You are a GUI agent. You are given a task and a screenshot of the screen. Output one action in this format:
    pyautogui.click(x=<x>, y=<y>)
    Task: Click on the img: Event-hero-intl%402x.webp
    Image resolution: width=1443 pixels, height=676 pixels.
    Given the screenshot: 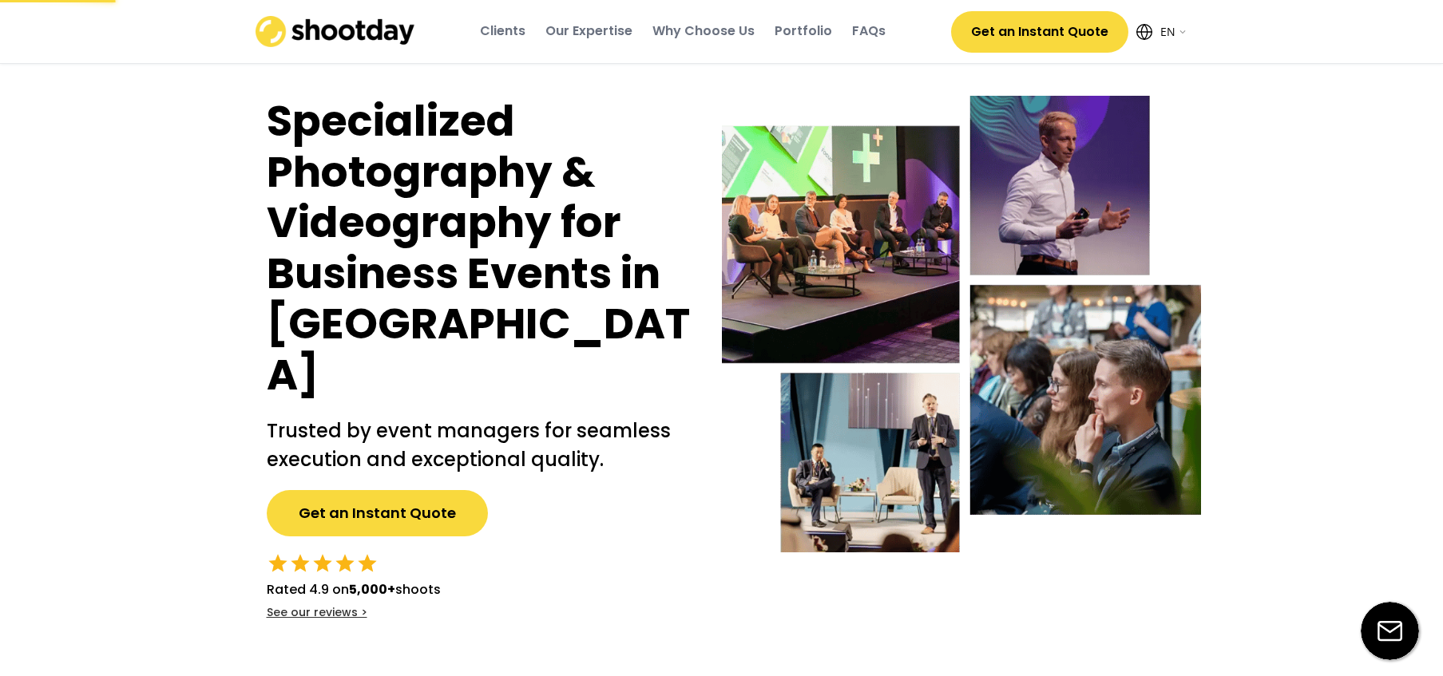 What is the action you would take?
    pyautogui.click(x=961, y=324)
    